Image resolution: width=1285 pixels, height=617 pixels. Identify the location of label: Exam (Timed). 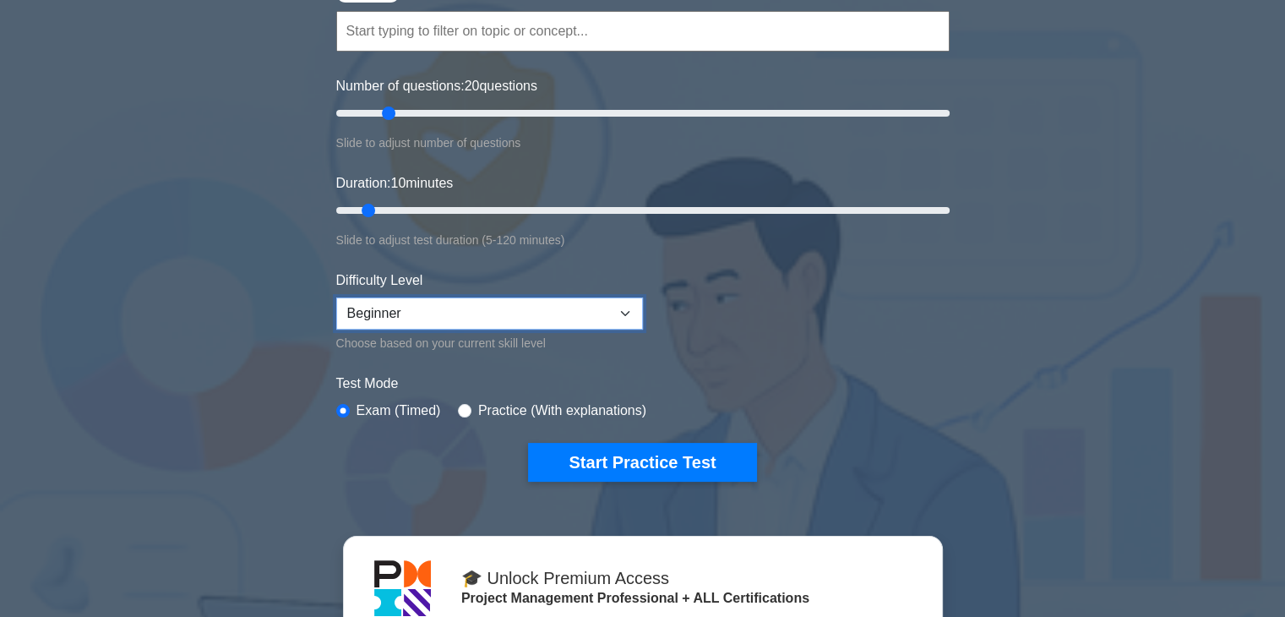
(399, 411).